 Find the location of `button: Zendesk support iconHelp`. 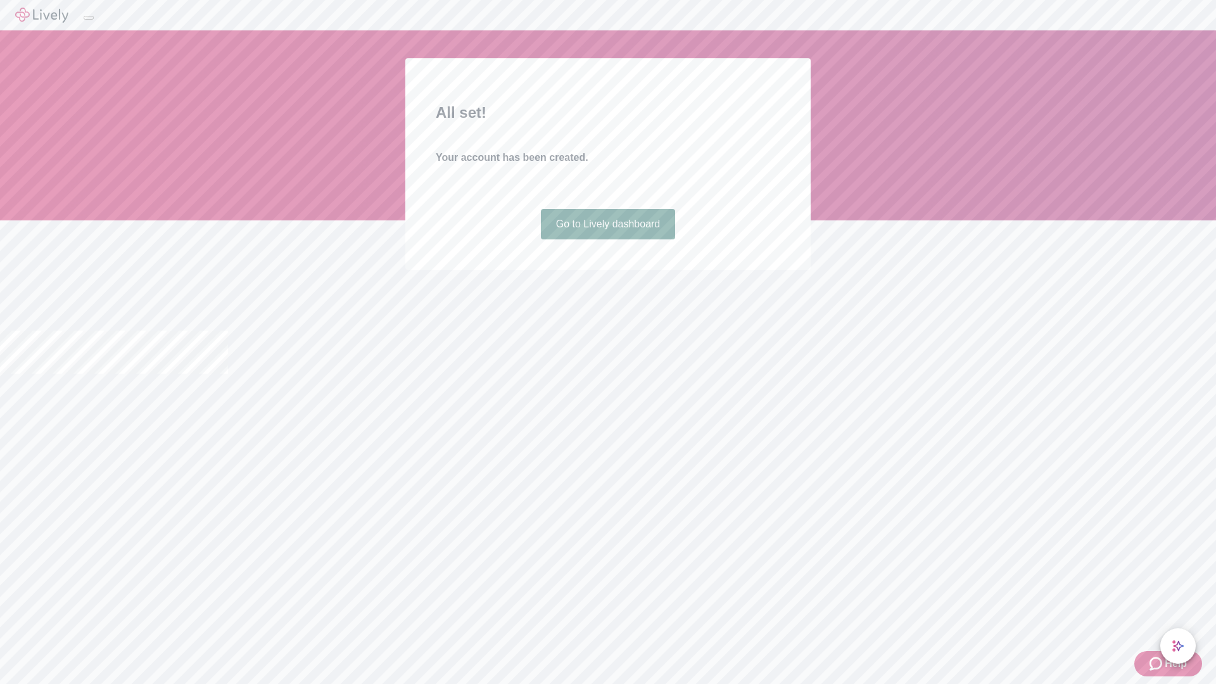

button: Zendesk support iconHelp is located at coordinates (1168, 664).